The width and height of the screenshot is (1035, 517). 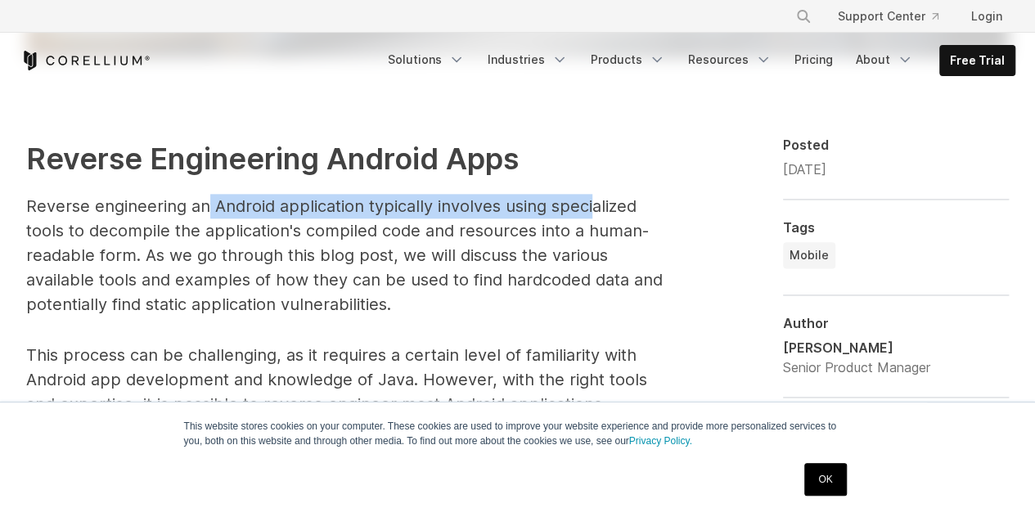 What do you see at coordinates (977, 61) in the screenshot?
I see `a: Free Trial` at bounding box center [977, 61].